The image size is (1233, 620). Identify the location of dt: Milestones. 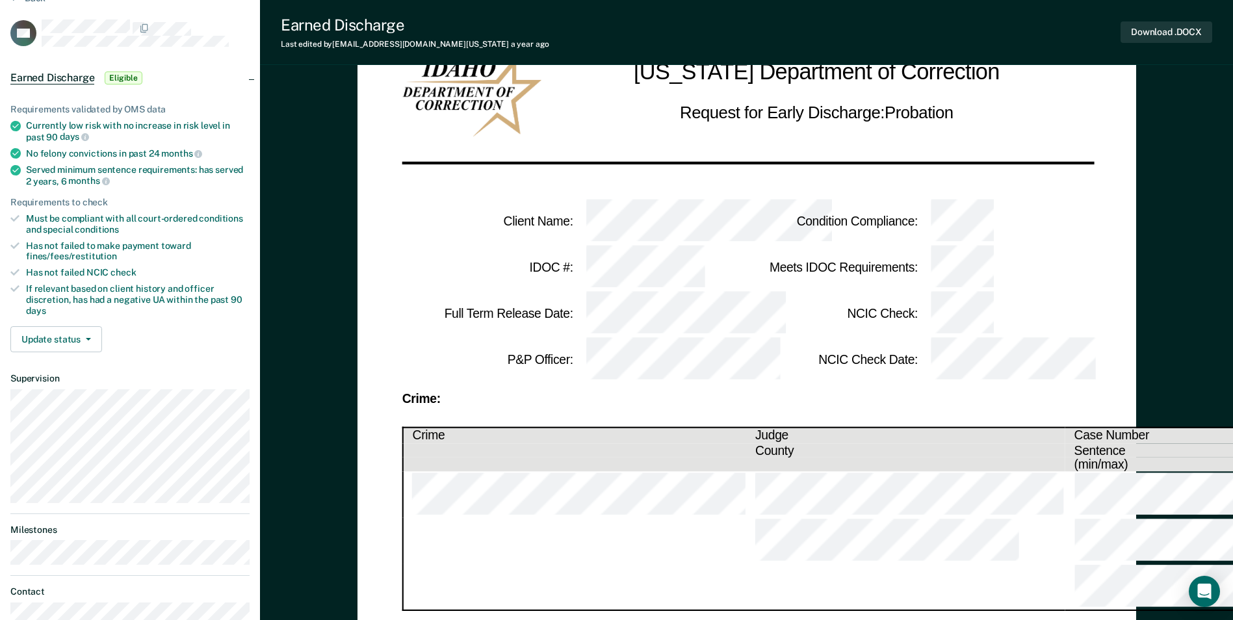
(130, 530).